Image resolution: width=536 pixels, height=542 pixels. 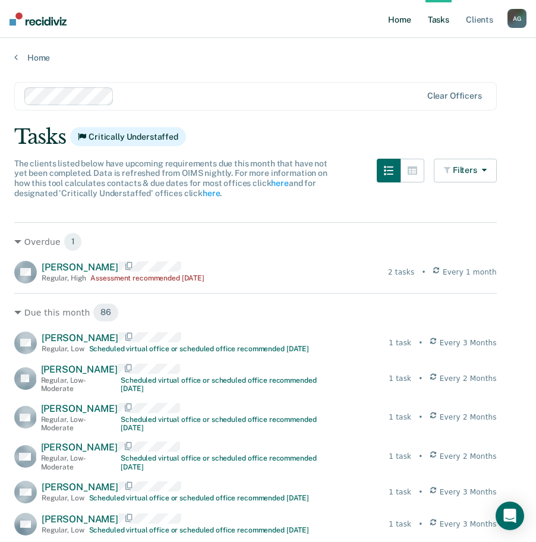 What do you see at coordinates (465, 171) in the screenshot?
I see `button: Filters` at bounding box center [465, 171].